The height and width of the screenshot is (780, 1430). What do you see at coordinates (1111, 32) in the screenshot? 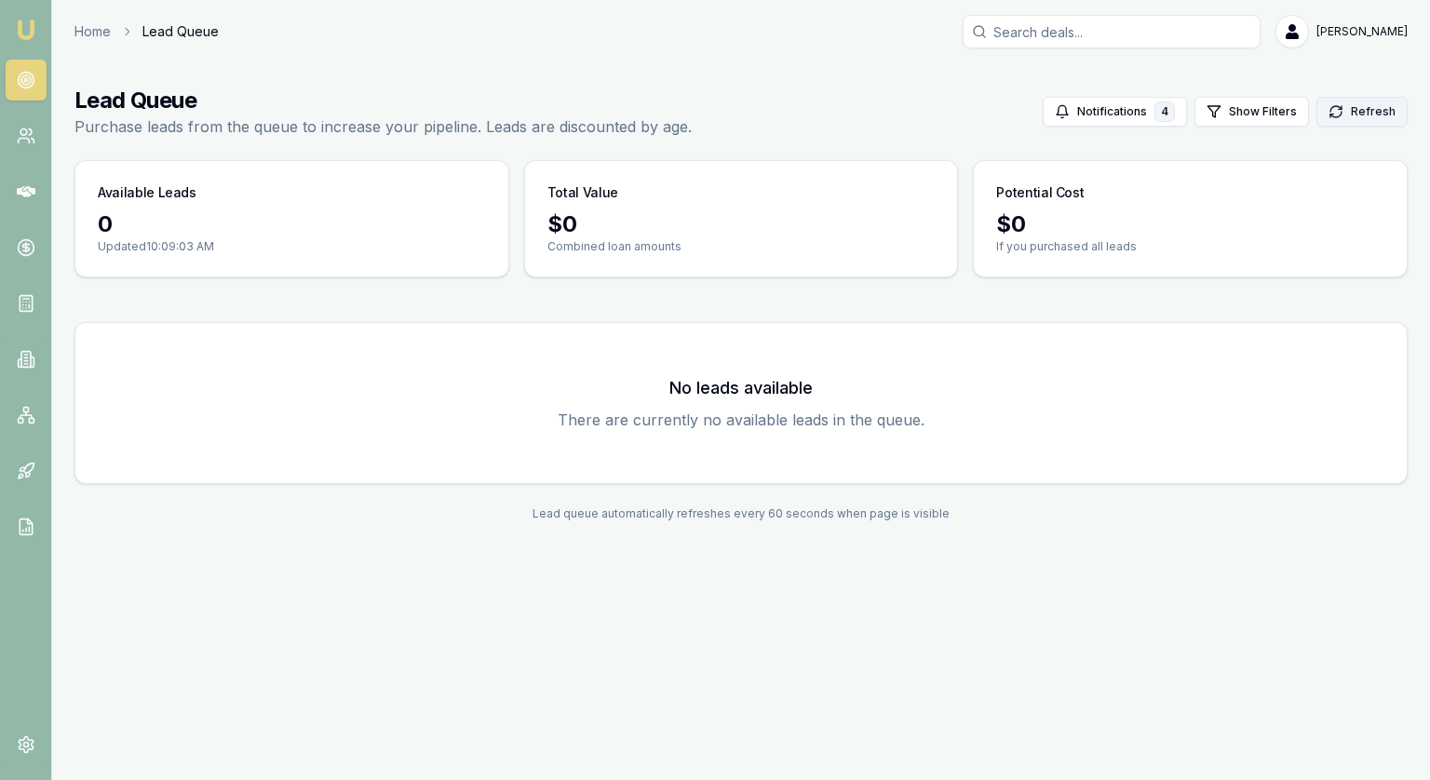
I see `input: Search deals` at bounding box center [1111, 32].